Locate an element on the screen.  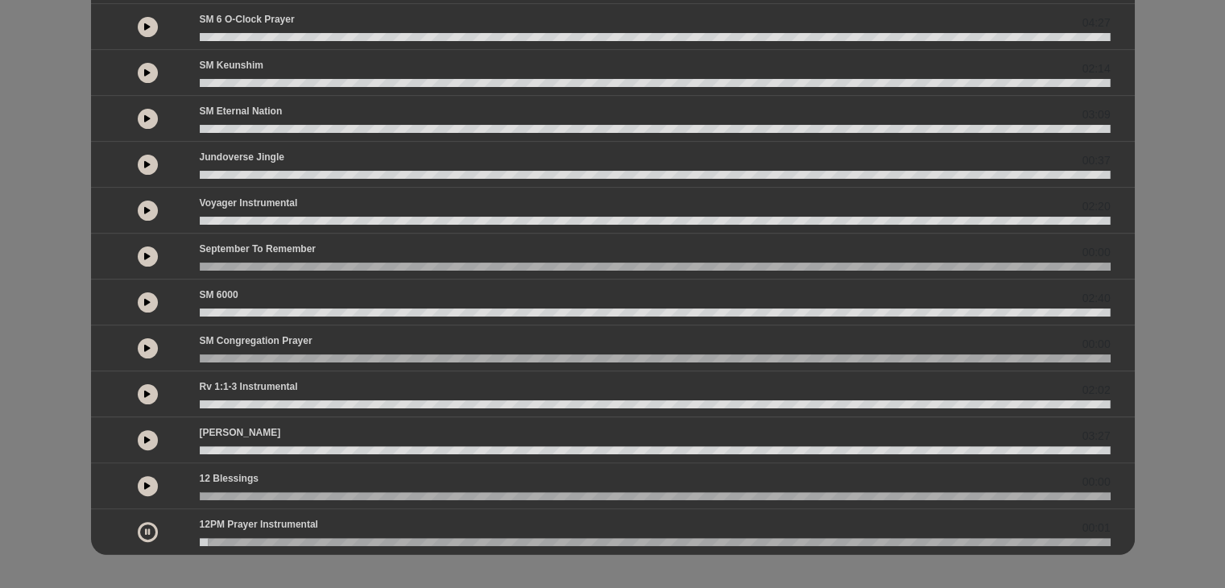
p: SM Congregation Prayer is located at coordinates (256, 341).